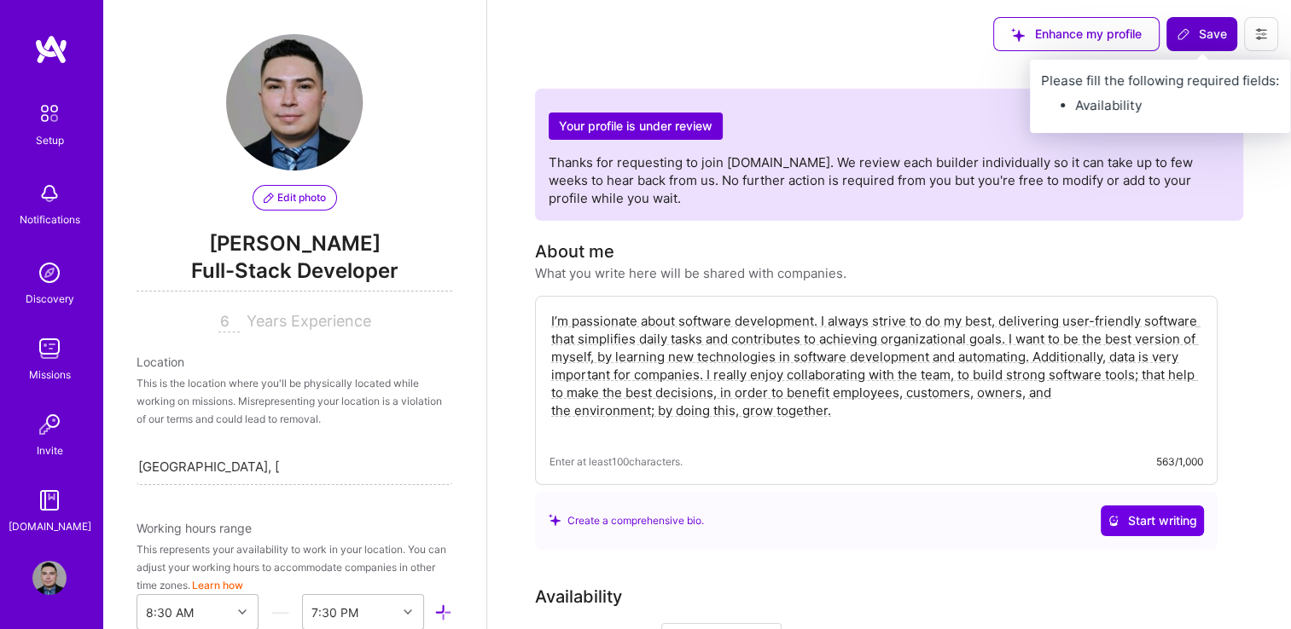 Image resolution: width=1291 pixels, height=629 pixels. Describe the element at coordinates (626, 520) in the screenshot. I see `div: Create a comprehensive bio.` at that location.